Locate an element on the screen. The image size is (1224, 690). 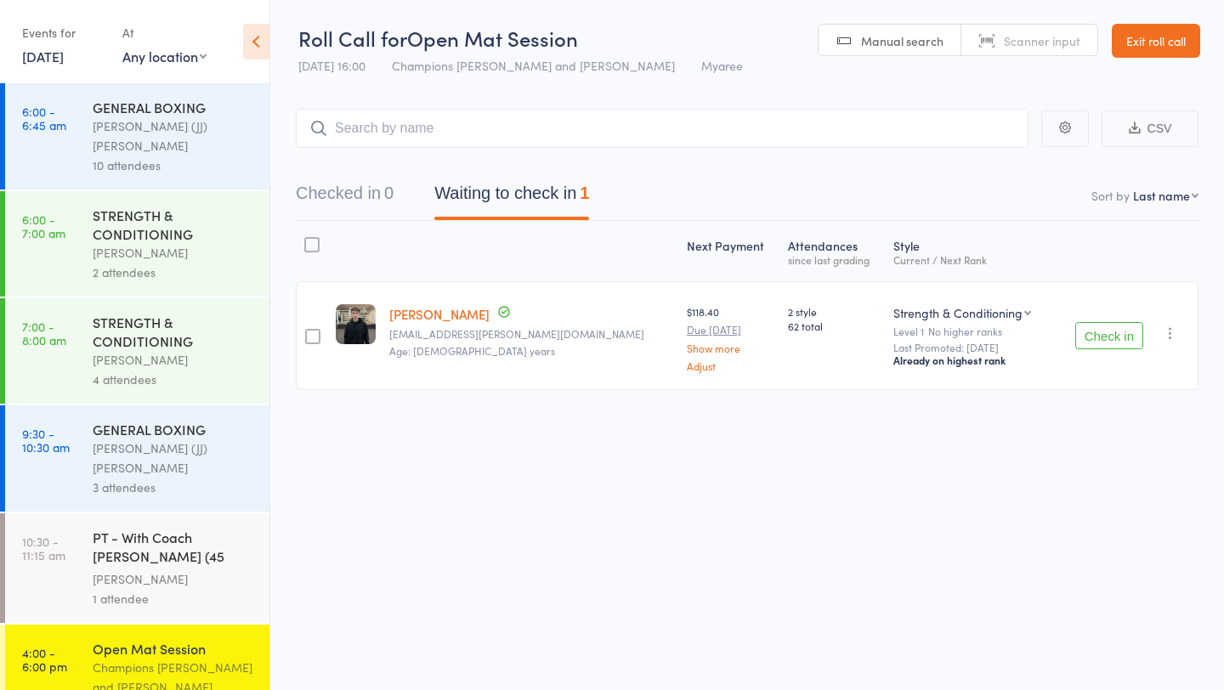
a: Adjust is located at coordinates (730, 365).